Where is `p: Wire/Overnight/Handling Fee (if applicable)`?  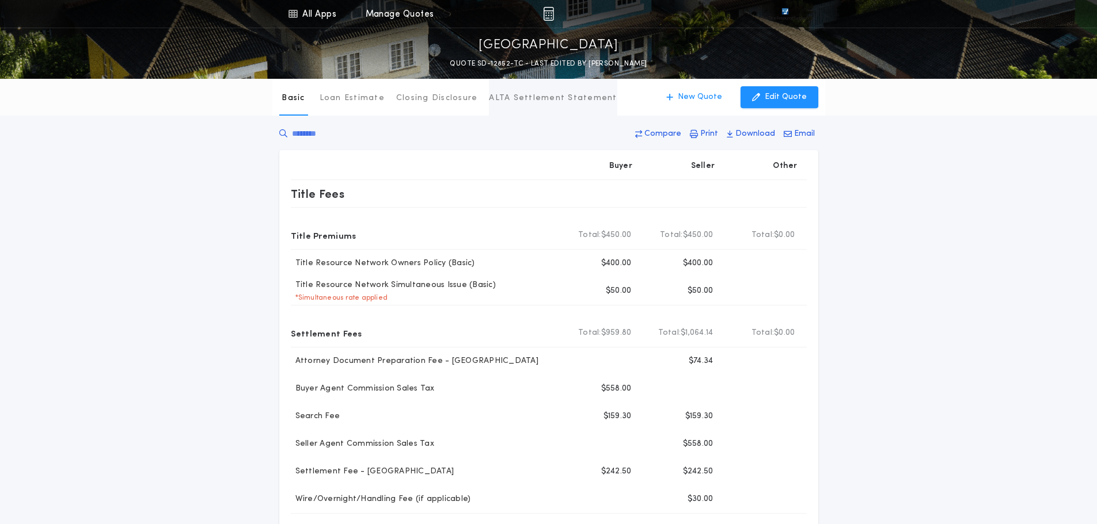
p: Wire/Overnight/Handling Fee (if applicable) is located at coordinates (380, 500).